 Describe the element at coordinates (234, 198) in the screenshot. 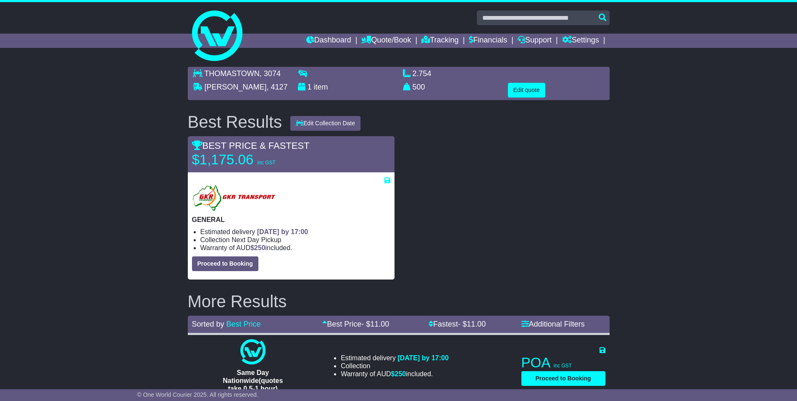

I see `img: GKR: GENERAL` at that location.